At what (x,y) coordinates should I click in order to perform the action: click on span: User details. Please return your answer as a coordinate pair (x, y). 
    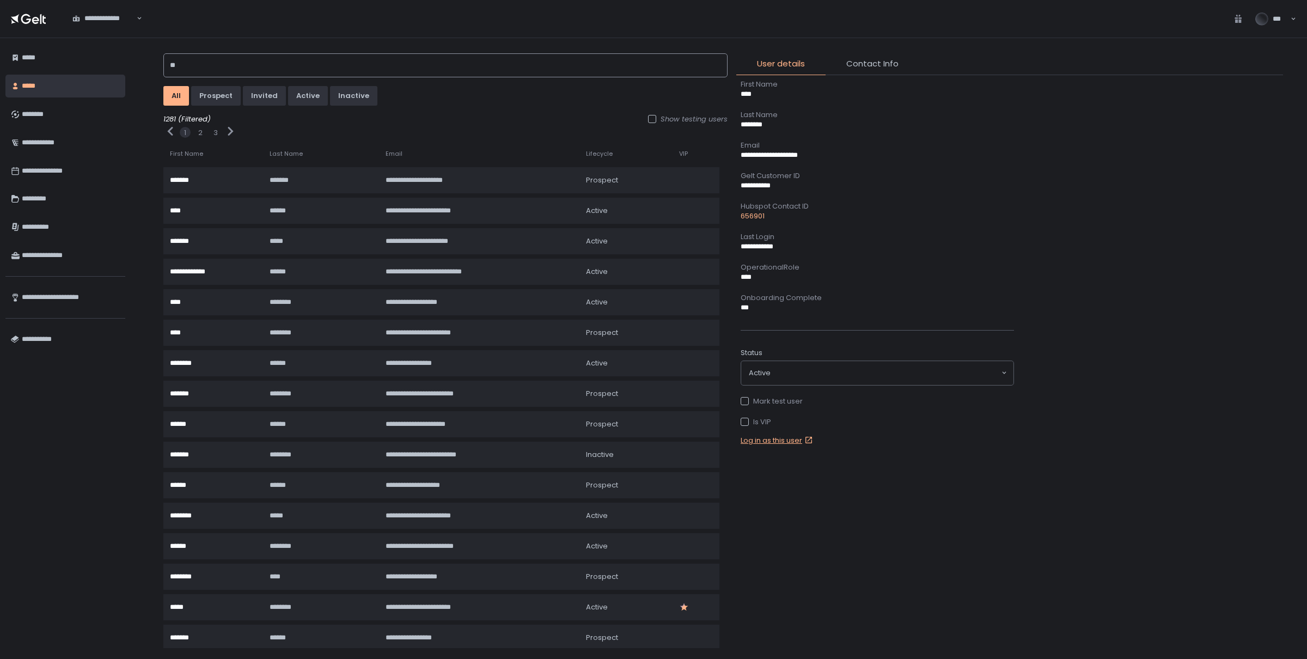
    Looking at the image, I should click on (781, 64).